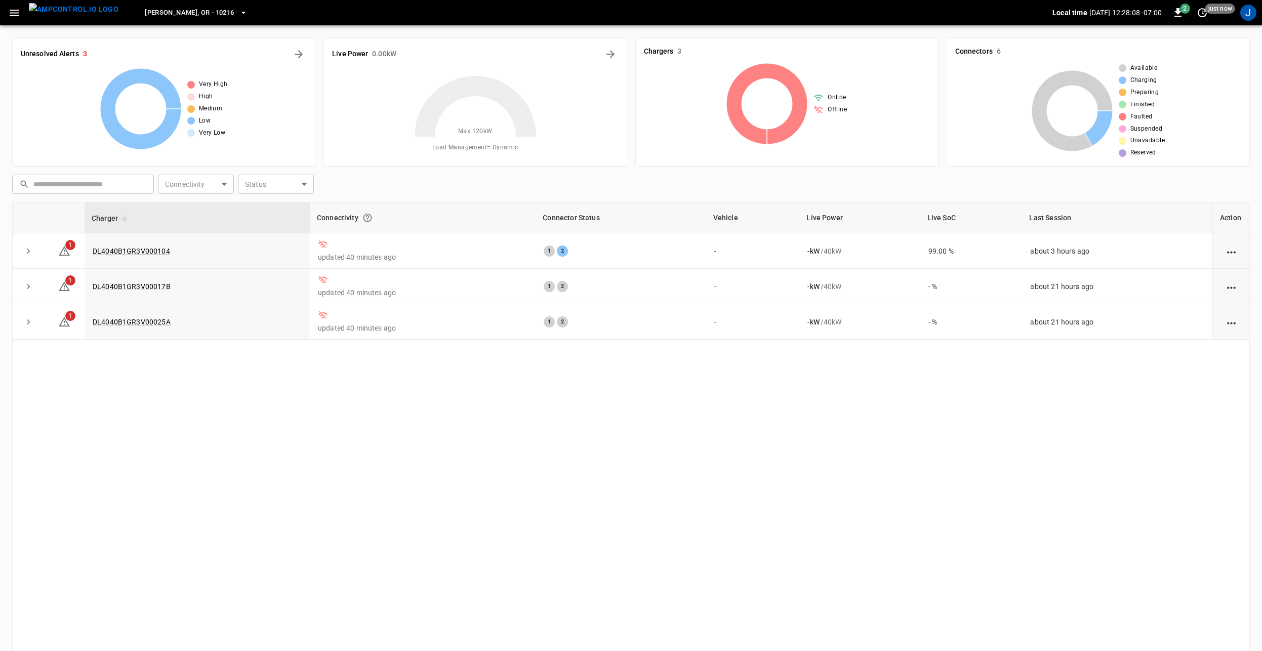  I want to click on span: Max. 120 kW, so click(475, 132).